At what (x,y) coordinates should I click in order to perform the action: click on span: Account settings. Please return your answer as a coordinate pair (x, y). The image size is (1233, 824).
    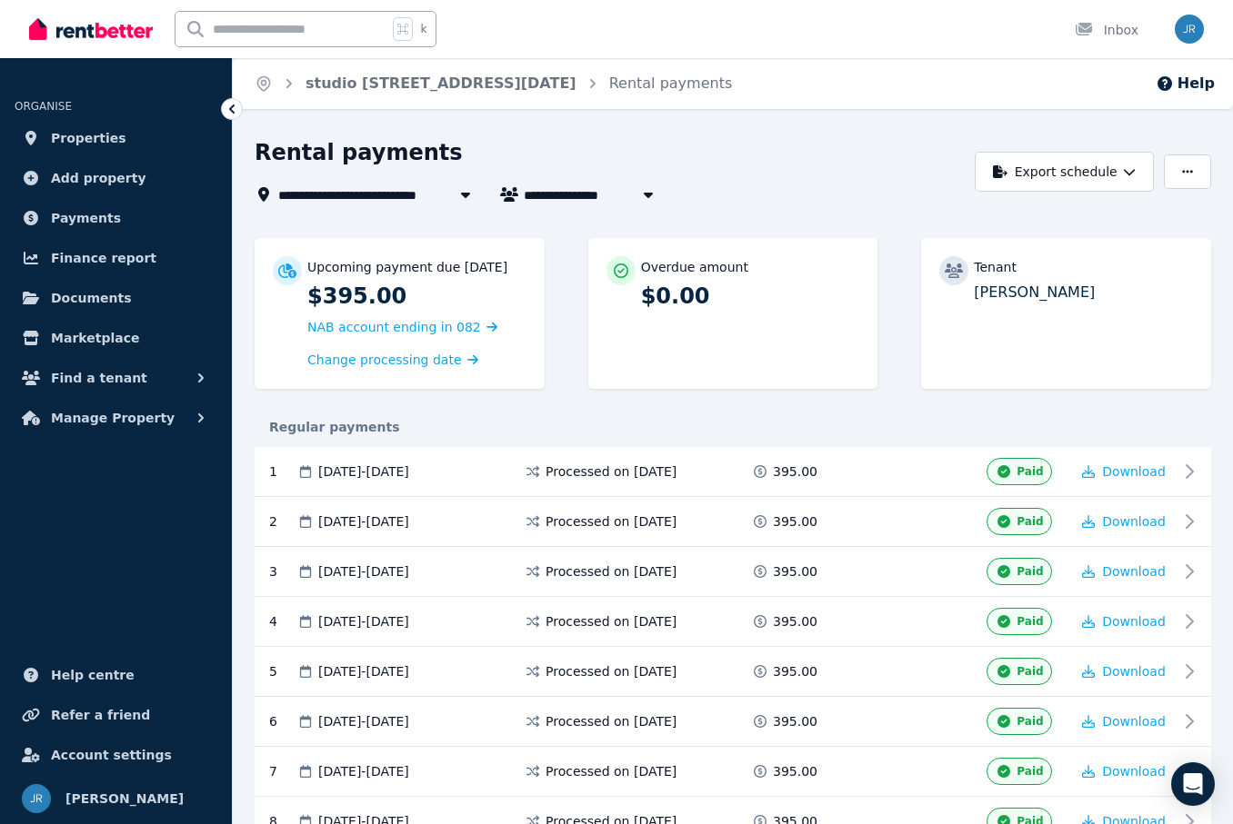
    Looking at the image, I should click on (111, 755).